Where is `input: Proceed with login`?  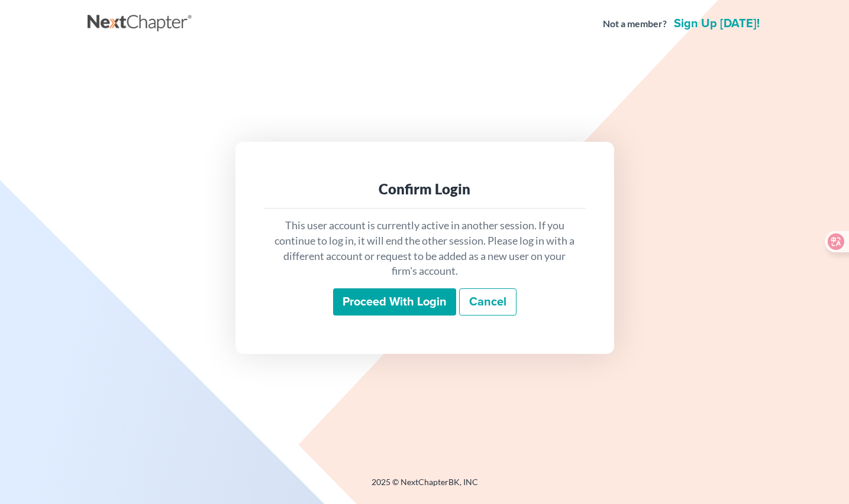
input: Proceed with login is located at coordinates (394, 302).